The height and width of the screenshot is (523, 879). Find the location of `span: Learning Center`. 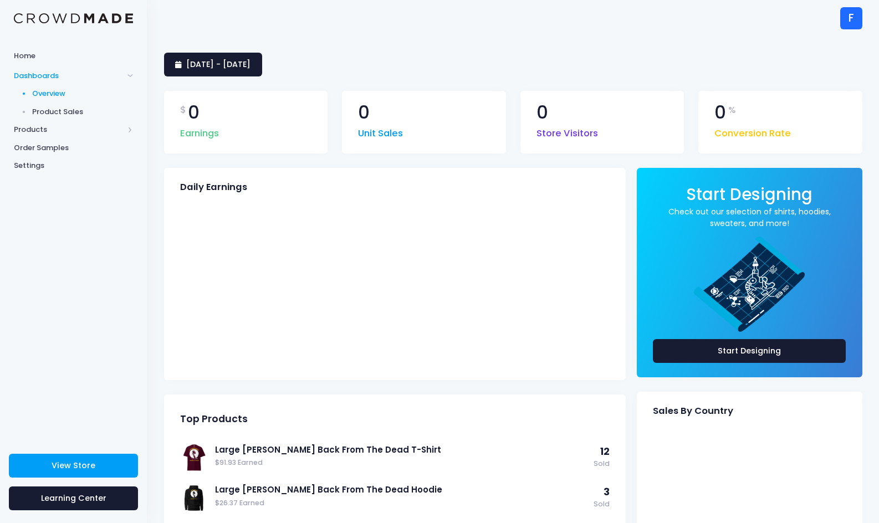

span: Learning Center is located at coordinates (74, 498).